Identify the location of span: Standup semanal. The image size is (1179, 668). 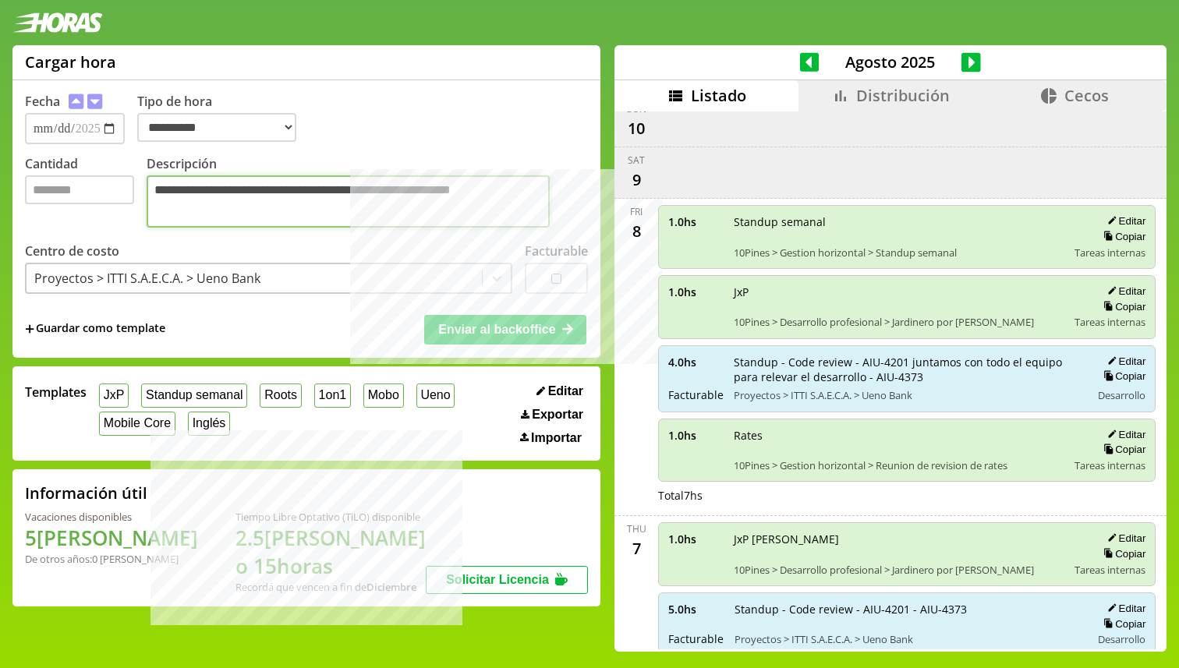
(898, 221).